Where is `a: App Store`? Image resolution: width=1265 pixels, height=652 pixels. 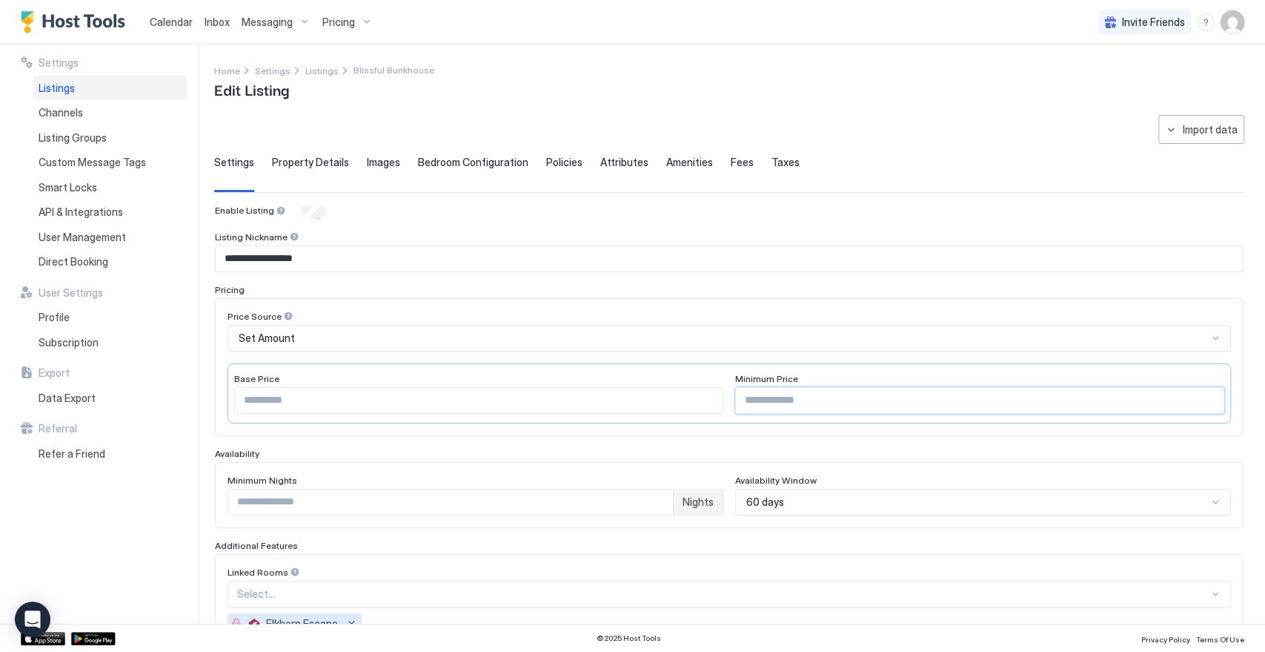
a: App Store is located at coordinates (43, 638).